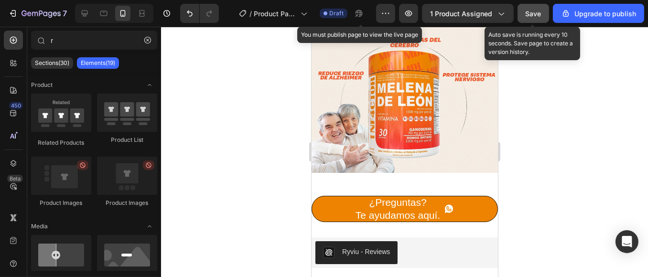 This screenshot has height=277, width=648. Describe the element at coordinates (45, 226) in the screenshot. I see `button: Ryviu - Reviews` at that location.